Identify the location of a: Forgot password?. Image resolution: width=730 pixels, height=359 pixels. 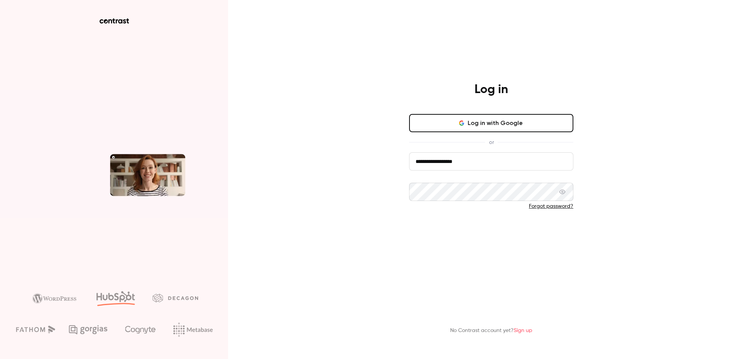
(551, 206).